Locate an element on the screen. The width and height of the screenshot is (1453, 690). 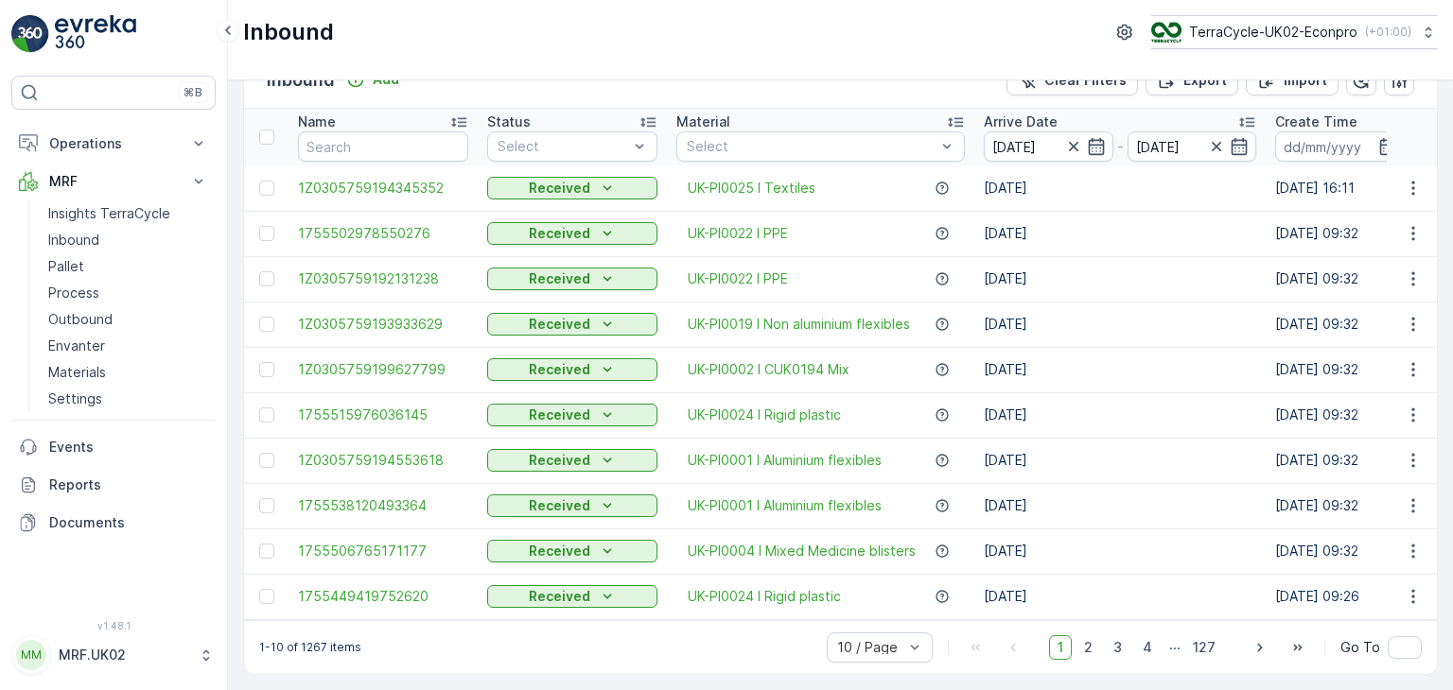
a: Outbound is located at coordinates (128, 320).